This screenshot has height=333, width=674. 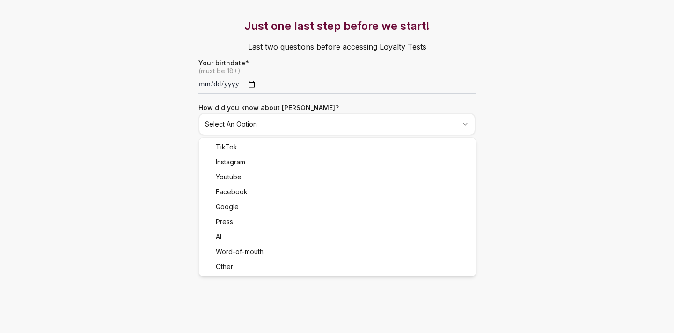 I want to click on span: Google, so click(x=227, y=207).